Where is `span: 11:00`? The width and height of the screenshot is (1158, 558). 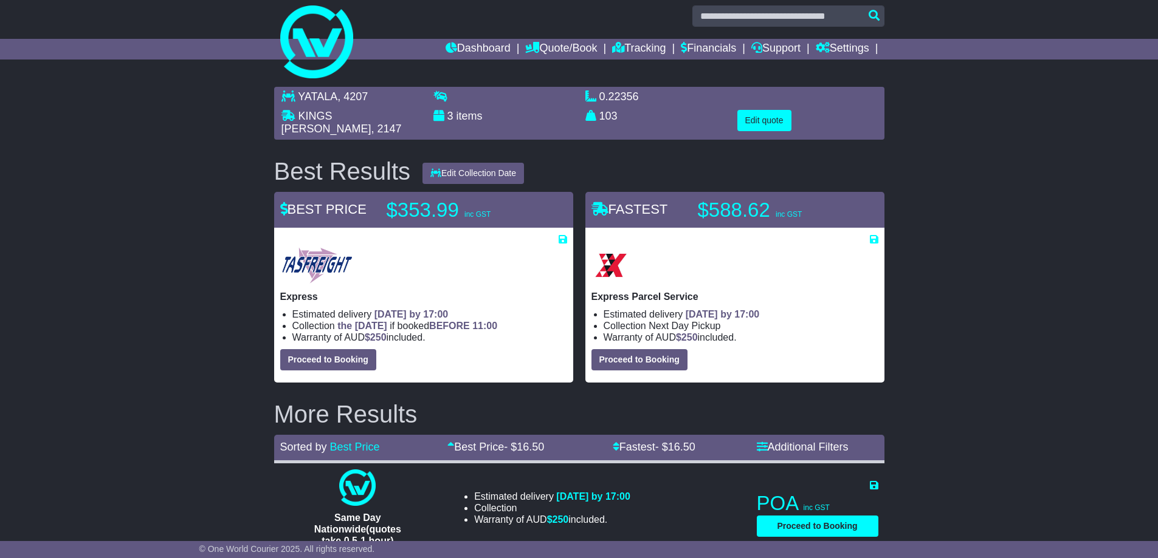 span: 11:00 is located at coordinates (484, 326).